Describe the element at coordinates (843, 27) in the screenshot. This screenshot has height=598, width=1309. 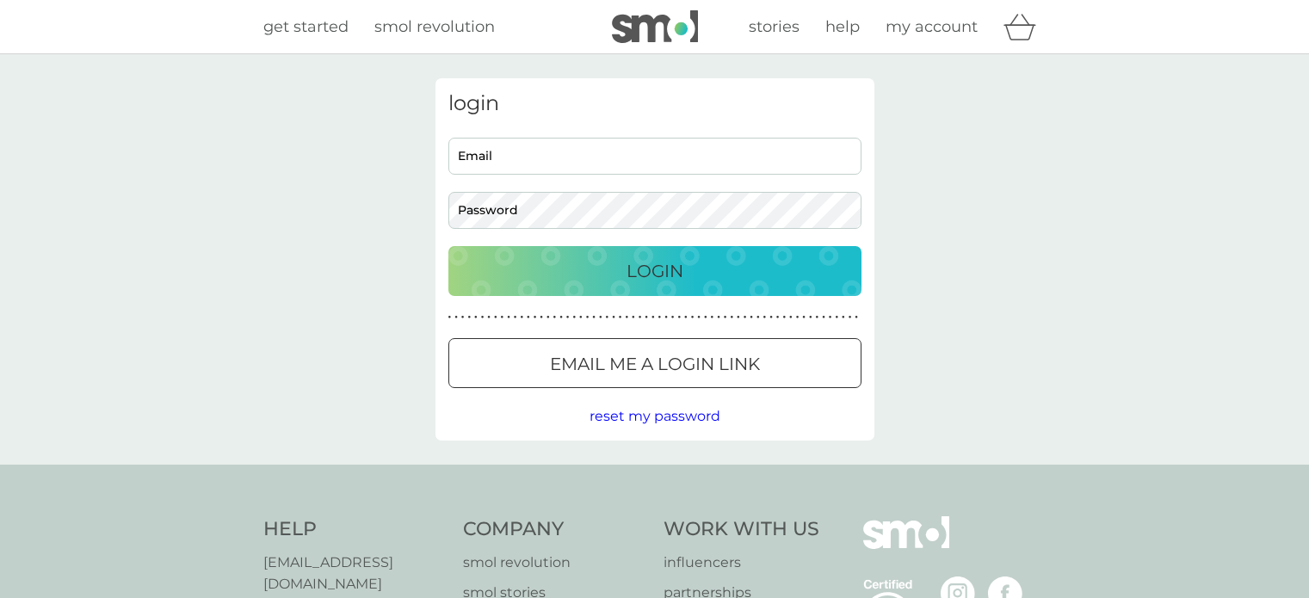
I see `span: help` at that location.